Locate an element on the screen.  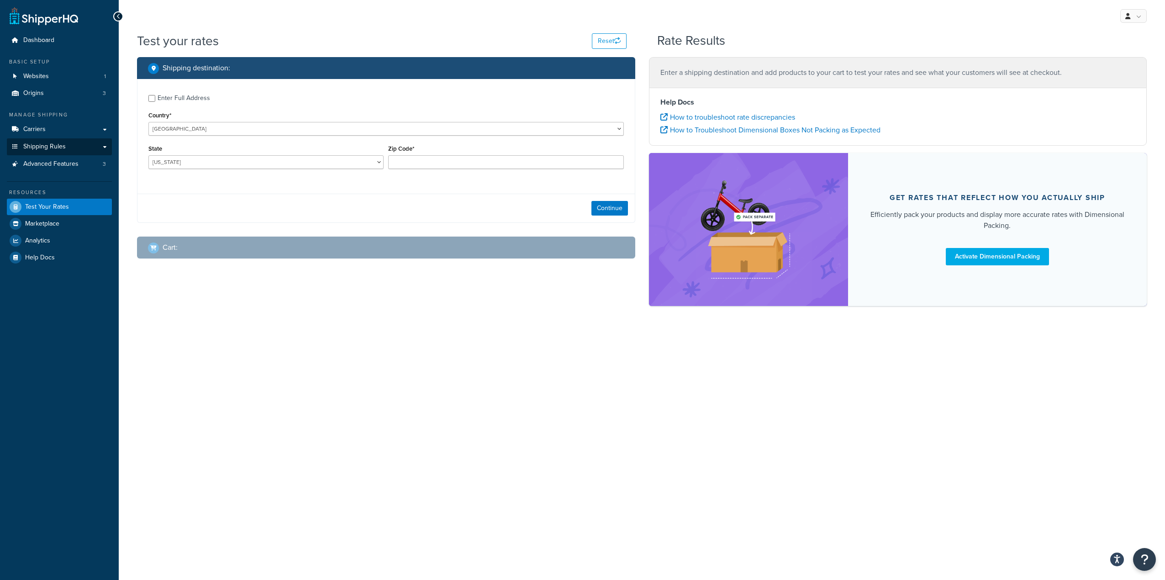
a: Websites1 is located at coordinates (59, 76).